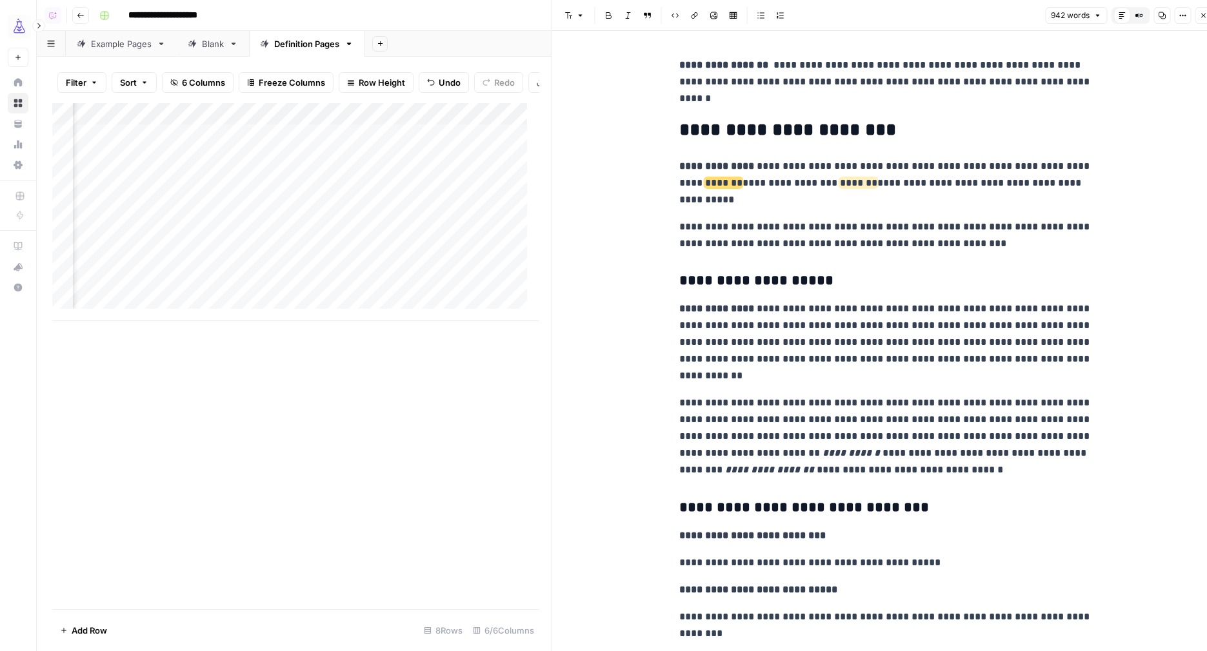 Image resolution: width=1207 pixels, height=651 pixels. Describe the element at coordinates (18, 124) in the screenshot. I see `a: Your Data` at that location.